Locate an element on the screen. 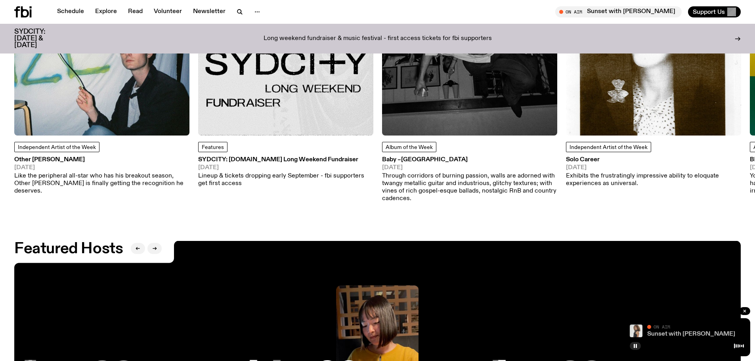 The height and width of the screenshot is (361, 755). p: Lineup & tickets dropping early September - fbi supporters get first access is located at coordinates (286, 180).